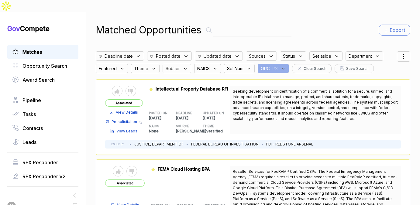 The width and height of the screenshot is (420, 205). What do you see at coordinates (44, 176) in the screenshot?
I see `span: RFX Responder V2` at bounding box center [44, 176].